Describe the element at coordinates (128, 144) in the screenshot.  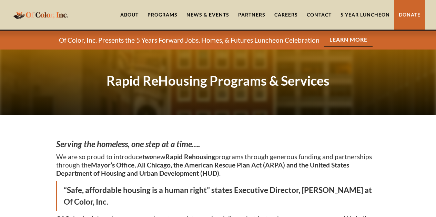
I see `em: Serving the homeless, one step at a time….` at that location.